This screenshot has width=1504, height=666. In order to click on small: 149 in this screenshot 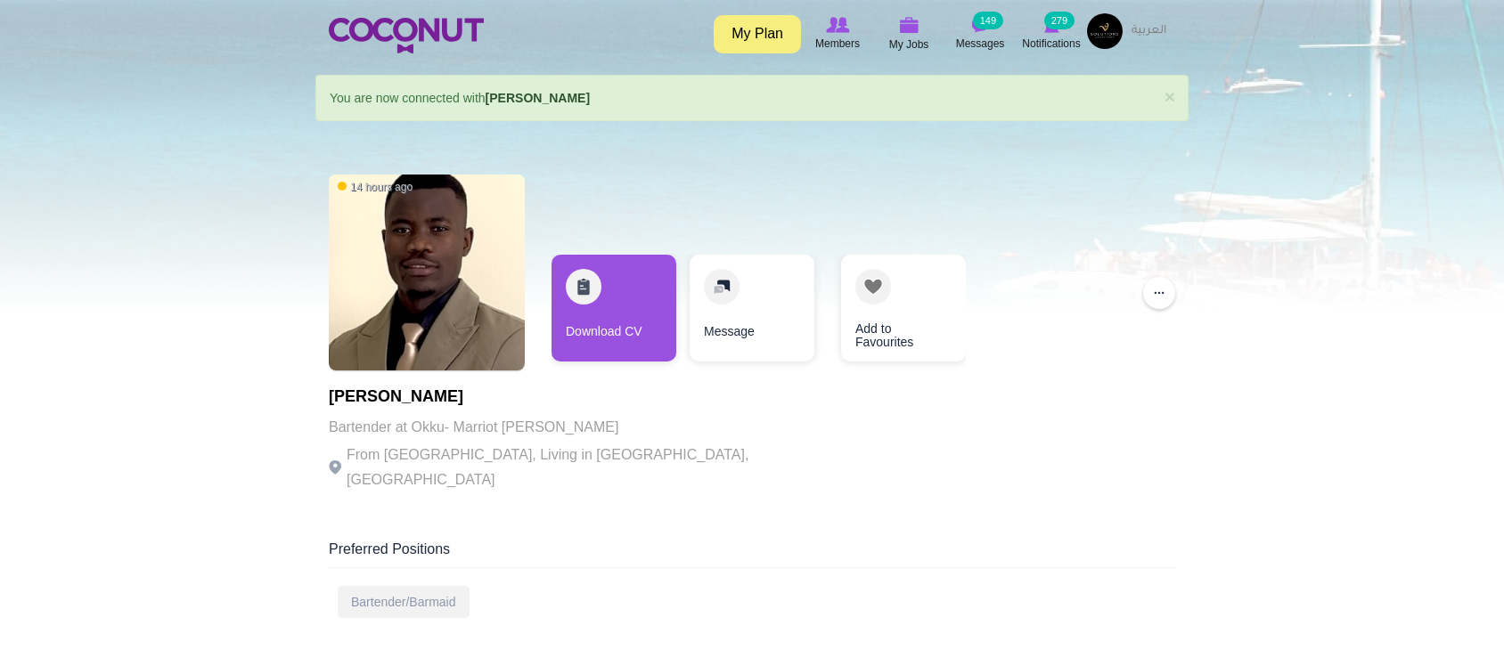, I will do `click(988, 20)`.